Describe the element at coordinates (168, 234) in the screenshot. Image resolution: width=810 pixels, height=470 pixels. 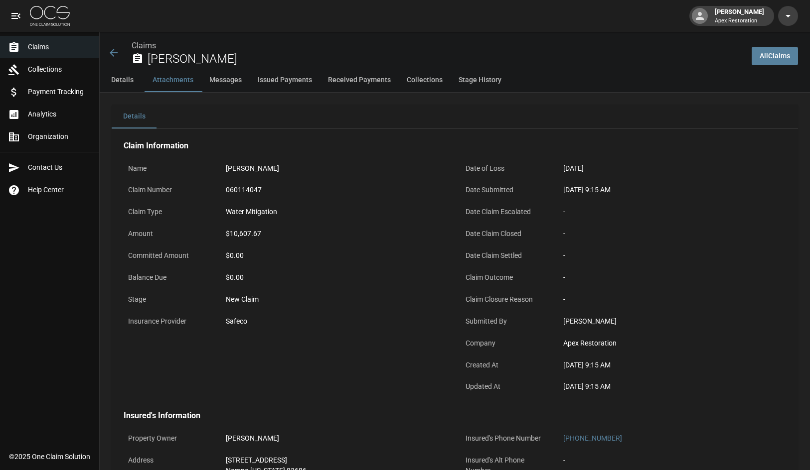
I see `p: Amount` at that location.